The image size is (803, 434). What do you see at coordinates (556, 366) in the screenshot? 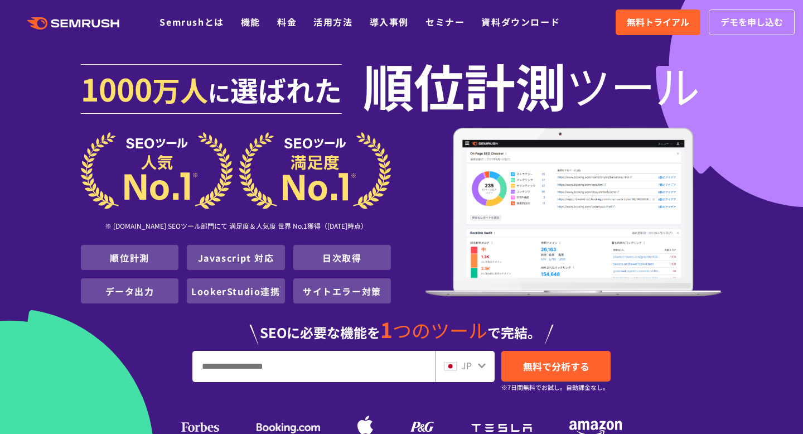
I see `a: 無料で分析する` at bounding box center [556, 366].